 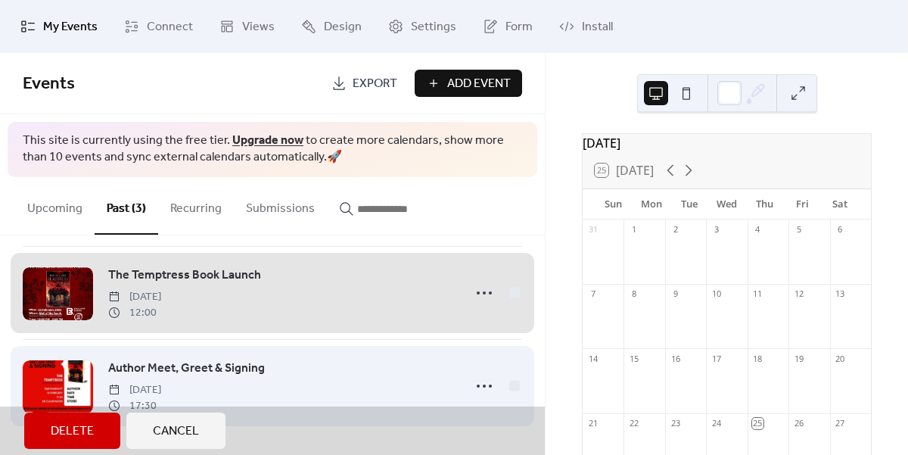 I want to click on div: 6, so click(x=840, y=229).